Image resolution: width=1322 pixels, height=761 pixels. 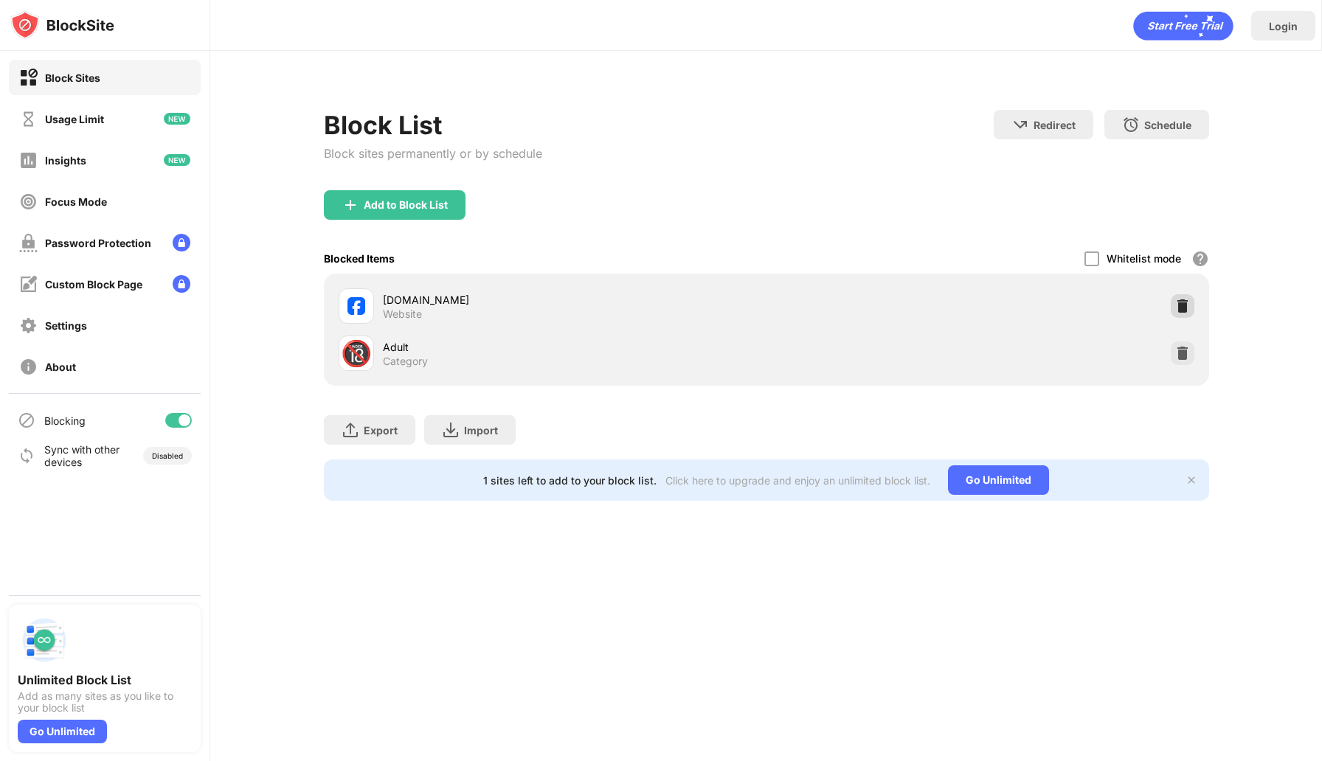 What do you see at coordinates (65, 421) in the screenshot?
I see `div: Blocking` at bounding box center [65, 421].